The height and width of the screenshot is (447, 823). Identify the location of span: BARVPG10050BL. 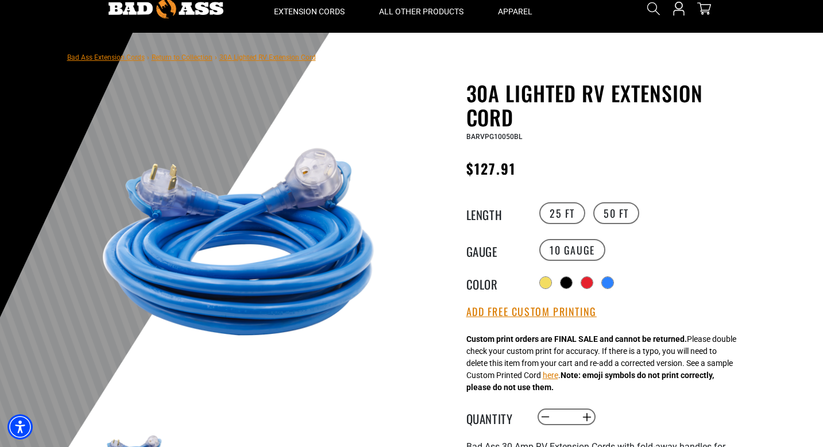
(494, 137).